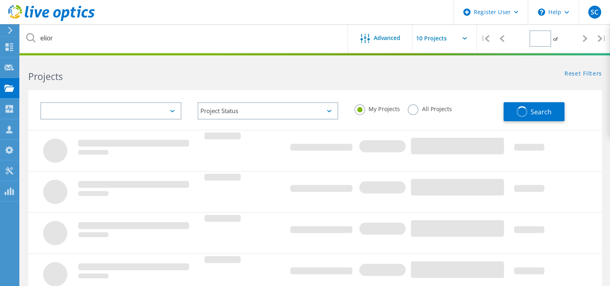 The image size is (610, 286). Describe the element at coordinates (556, 39) in the screenshot. I see `span: of` at that location.